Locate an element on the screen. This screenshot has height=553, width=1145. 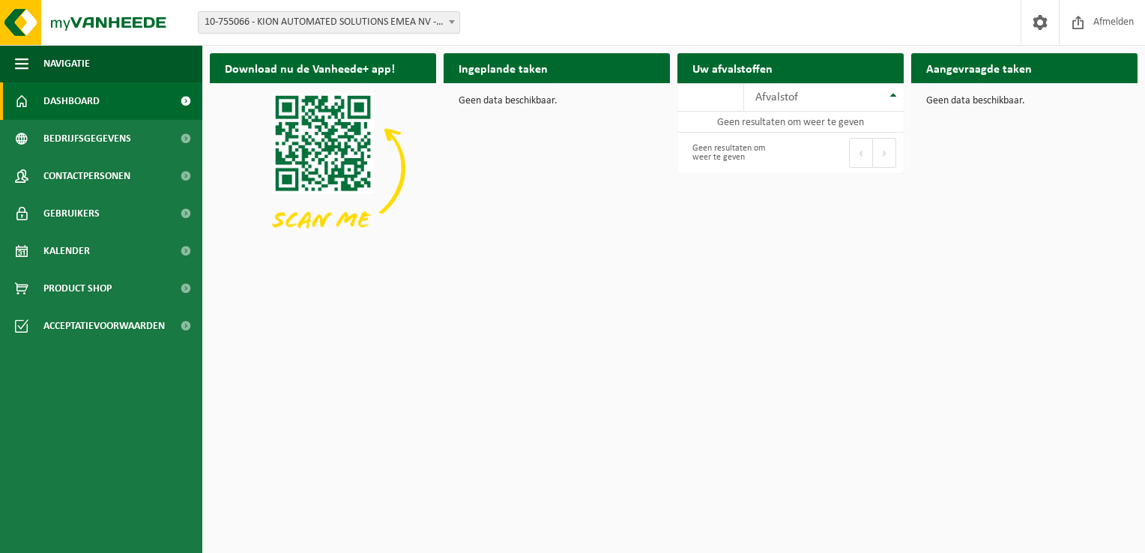
span: Gebruikers is located at coordinates (71, 214).